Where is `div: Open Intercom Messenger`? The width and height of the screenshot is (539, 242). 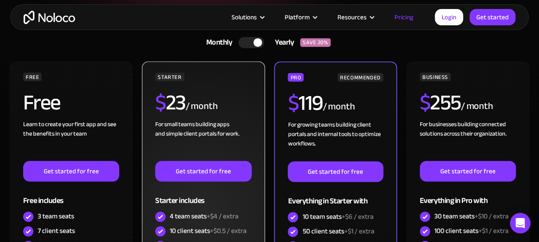
div: Open Intercom Messenger is located at coordinates (520, 223).